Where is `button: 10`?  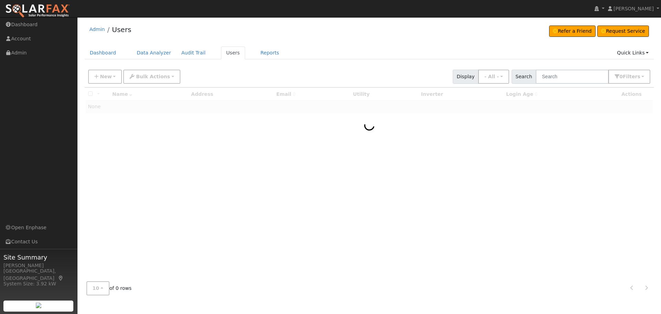 button: 10 is located at coordinates (98, 288).